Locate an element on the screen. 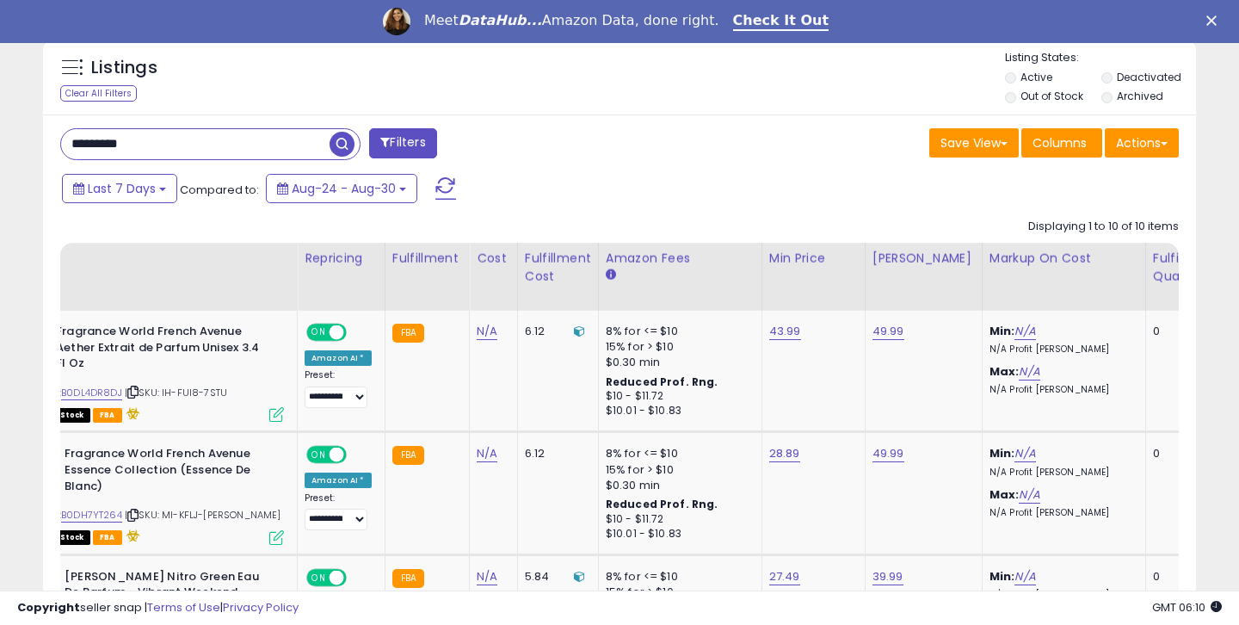 The width and height of the screenshot is (1239, 625). div: Clear All Filters is located at coordinates (98, 93).